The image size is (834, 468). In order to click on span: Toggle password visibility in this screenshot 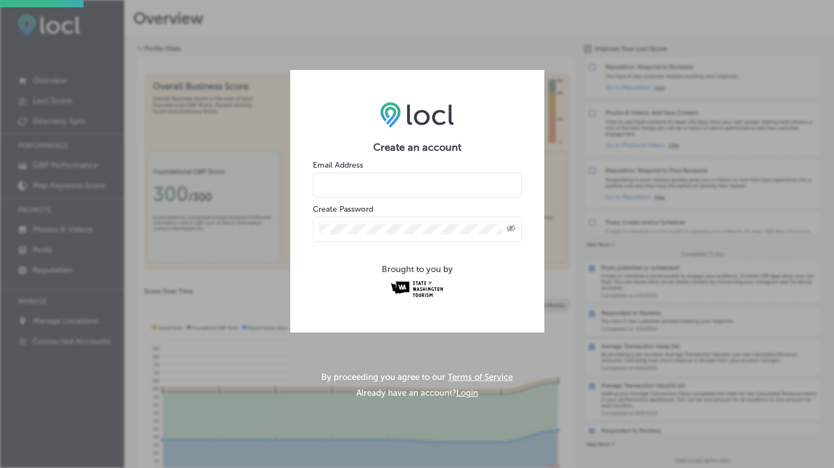, I will do `click(511, 229)`.